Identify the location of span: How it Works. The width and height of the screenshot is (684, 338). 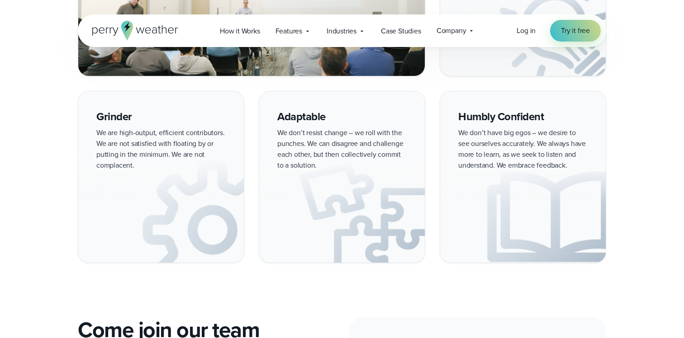
(240, 31).